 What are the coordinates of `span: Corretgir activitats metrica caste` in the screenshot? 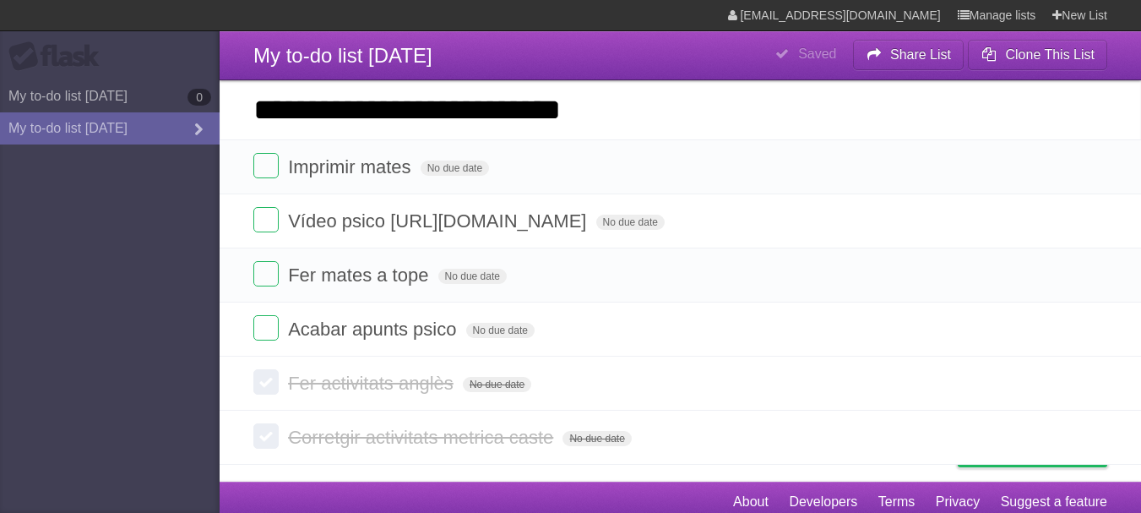 It's located at (422, 437).